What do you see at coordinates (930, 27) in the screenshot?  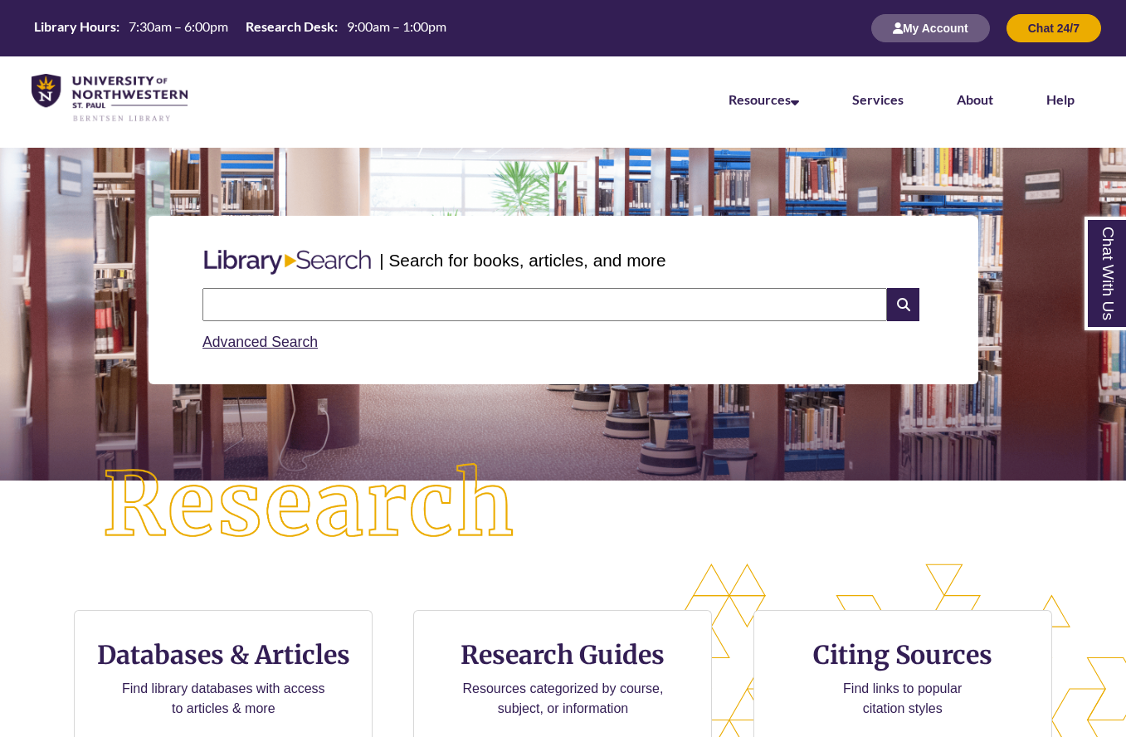 I see `a: My Account` at bounding box center [930, 27].